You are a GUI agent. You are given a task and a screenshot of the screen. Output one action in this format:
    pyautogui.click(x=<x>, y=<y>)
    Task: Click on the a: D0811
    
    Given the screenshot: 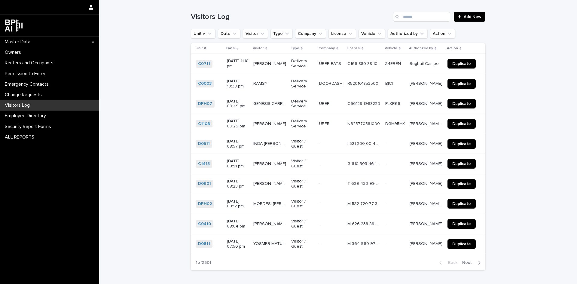 What is the action you would take?
    pyautogui.click(x=204, y=244)
    